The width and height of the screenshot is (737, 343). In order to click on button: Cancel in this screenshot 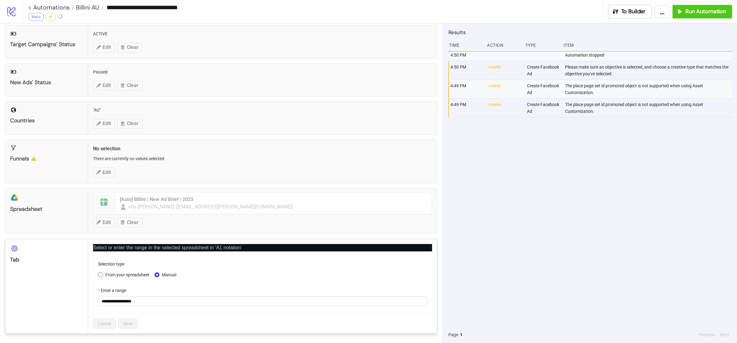, I will do `click(104, 323)`.